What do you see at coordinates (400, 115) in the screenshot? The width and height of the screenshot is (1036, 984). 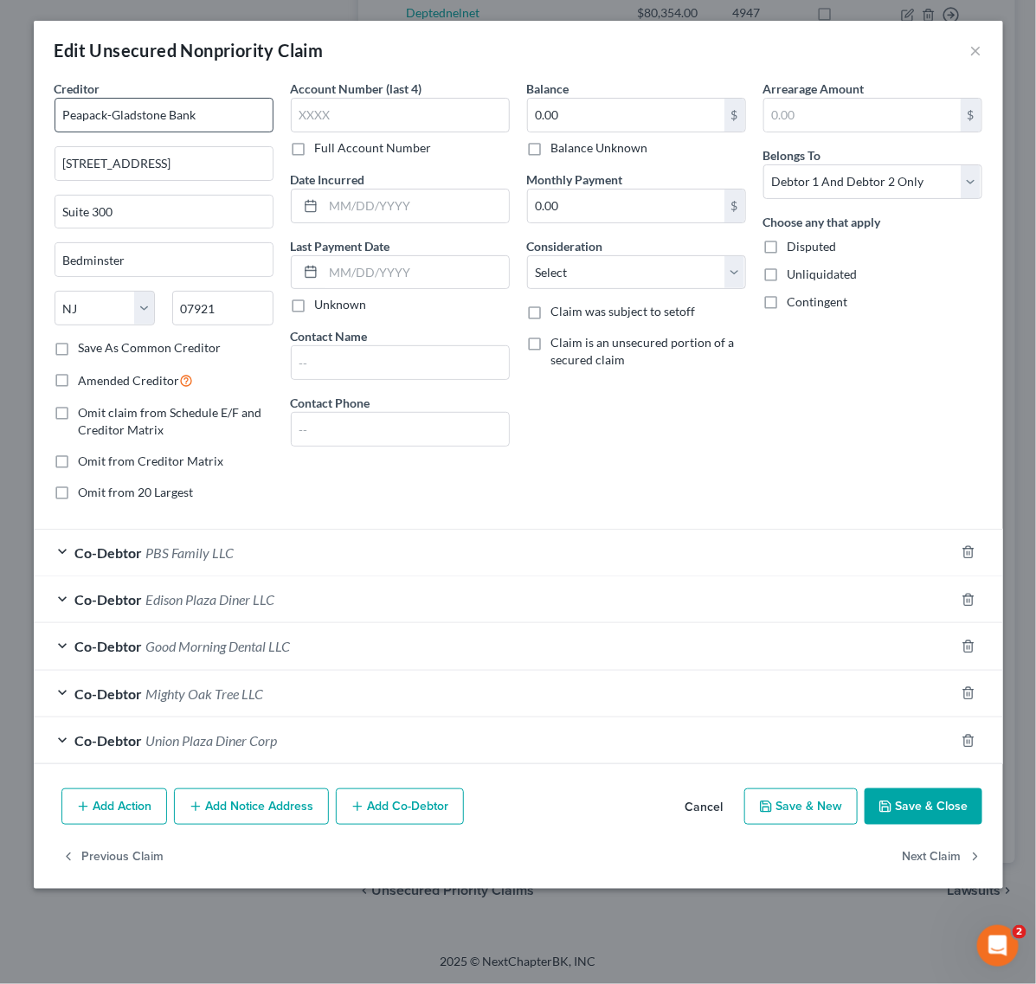 I see `input: XXXX` at bounding box center [400, 115].